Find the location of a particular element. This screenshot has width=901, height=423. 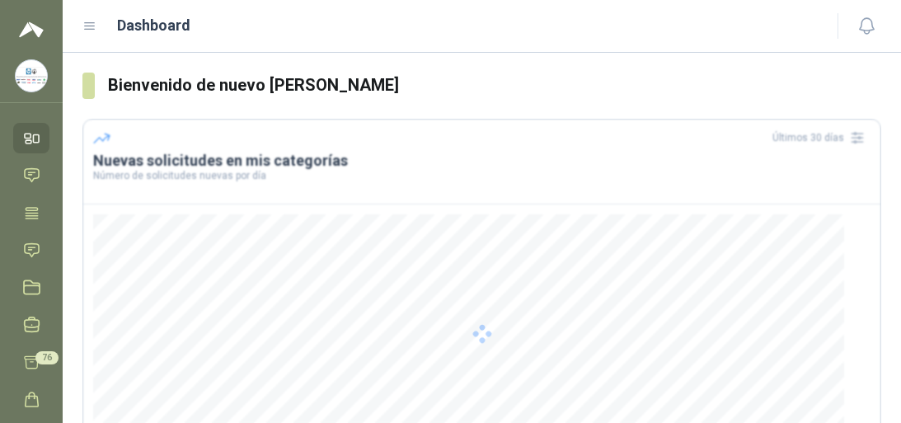

a: 76 is located at coordinates (31, 362).